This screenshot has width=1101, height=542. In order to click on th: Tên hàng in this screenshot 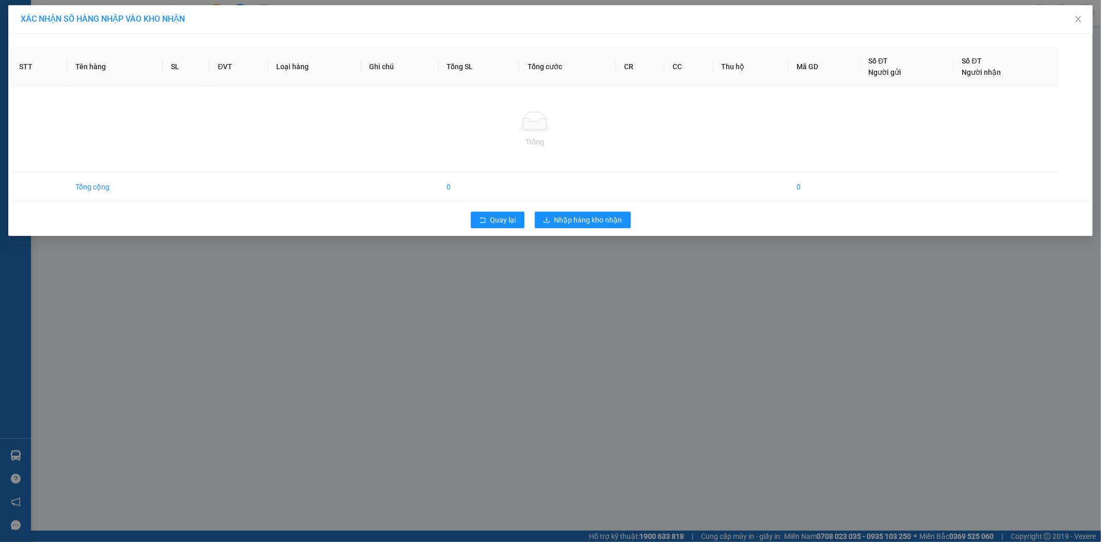, I will do `click(115, 67)`.